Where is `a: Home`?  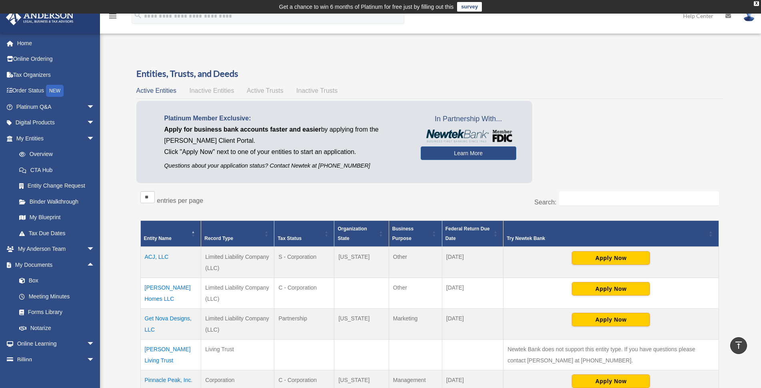
a: Home is located at coordinates (56, 43).